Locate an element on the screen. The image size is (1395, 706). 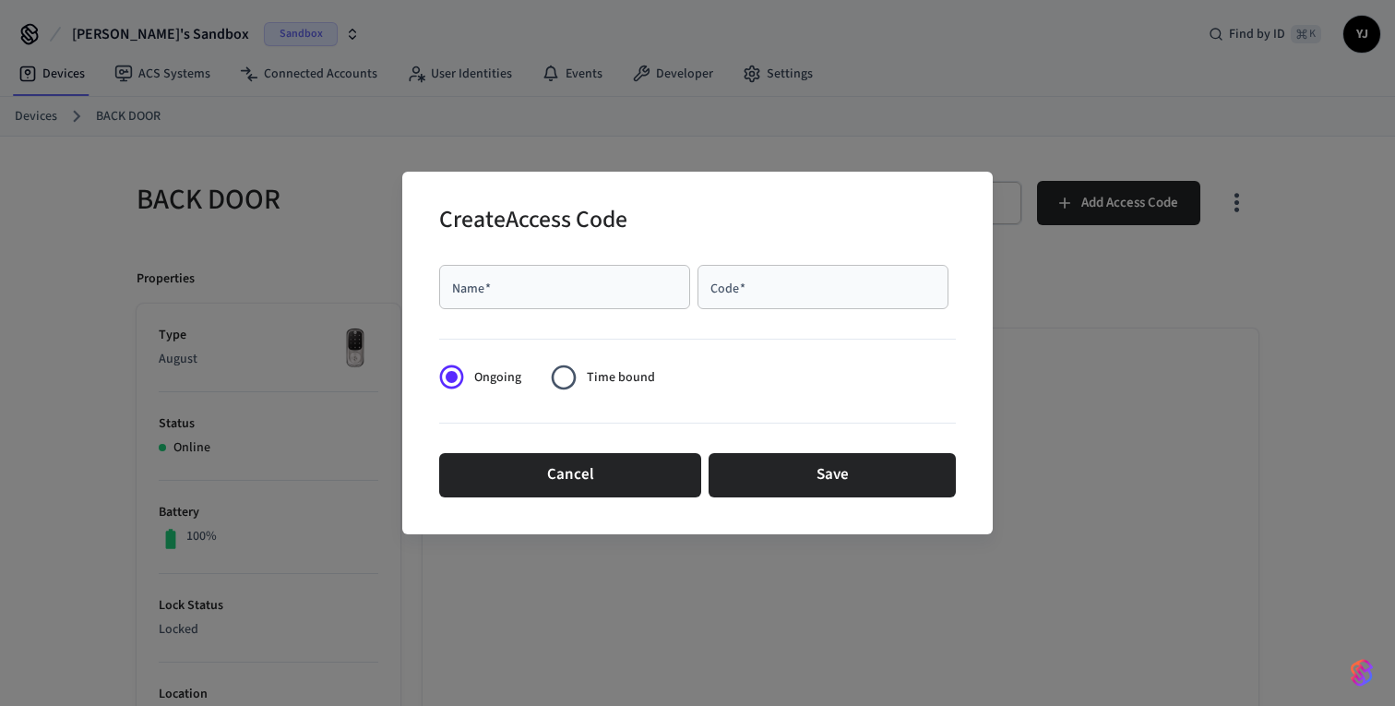
button: Save is located at coordinates (832, 475).